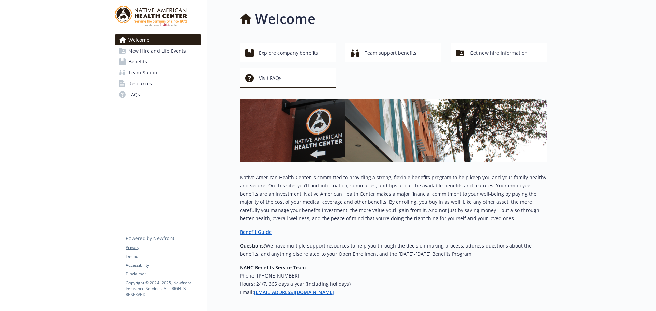 This screenshot has width=656, height=311. I want to click on h6: Email:, so click(393, 292).